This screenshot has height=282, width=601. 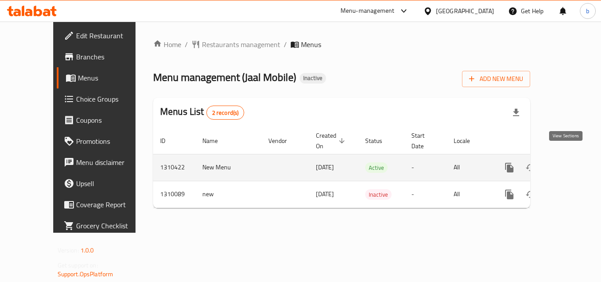 I want to click on div: Active, so click(x=376, y=168).